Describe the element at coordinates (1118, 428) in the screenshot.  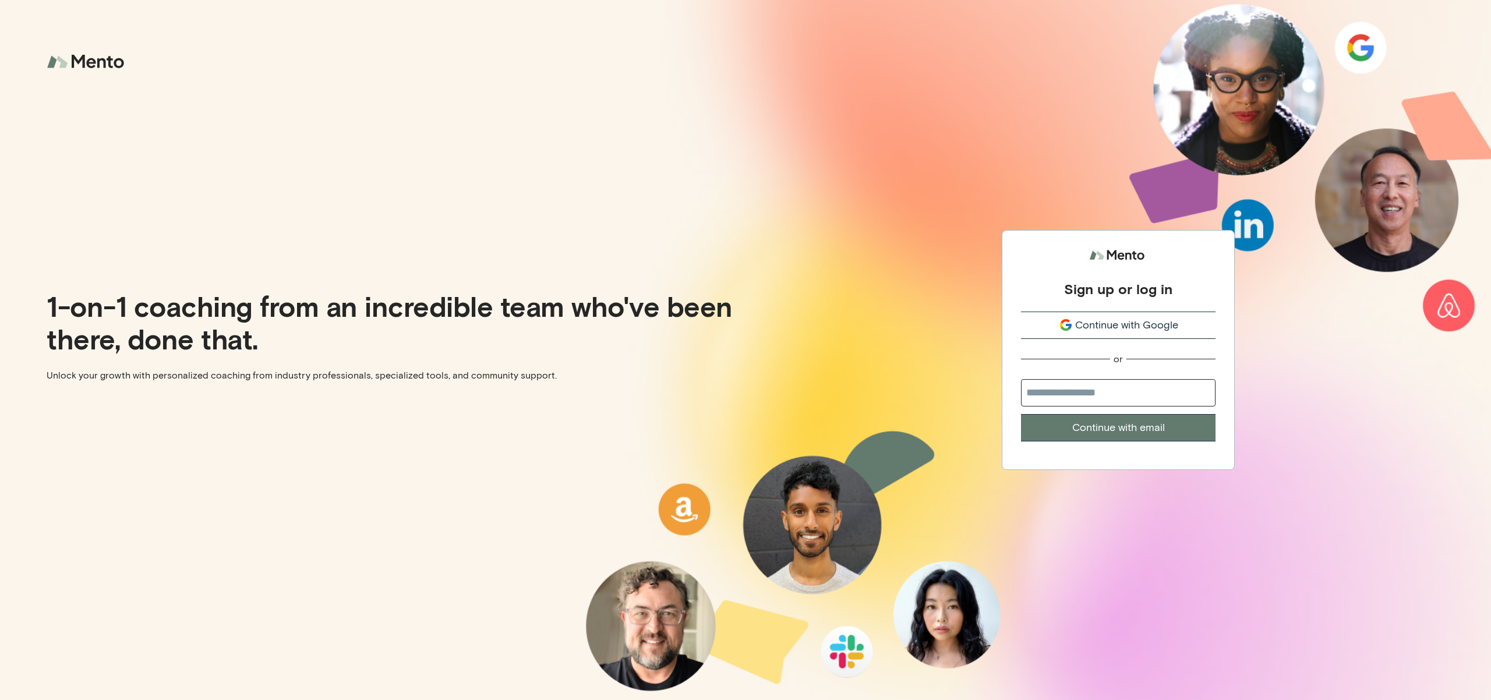
I see `button: Continue with email` at that location.